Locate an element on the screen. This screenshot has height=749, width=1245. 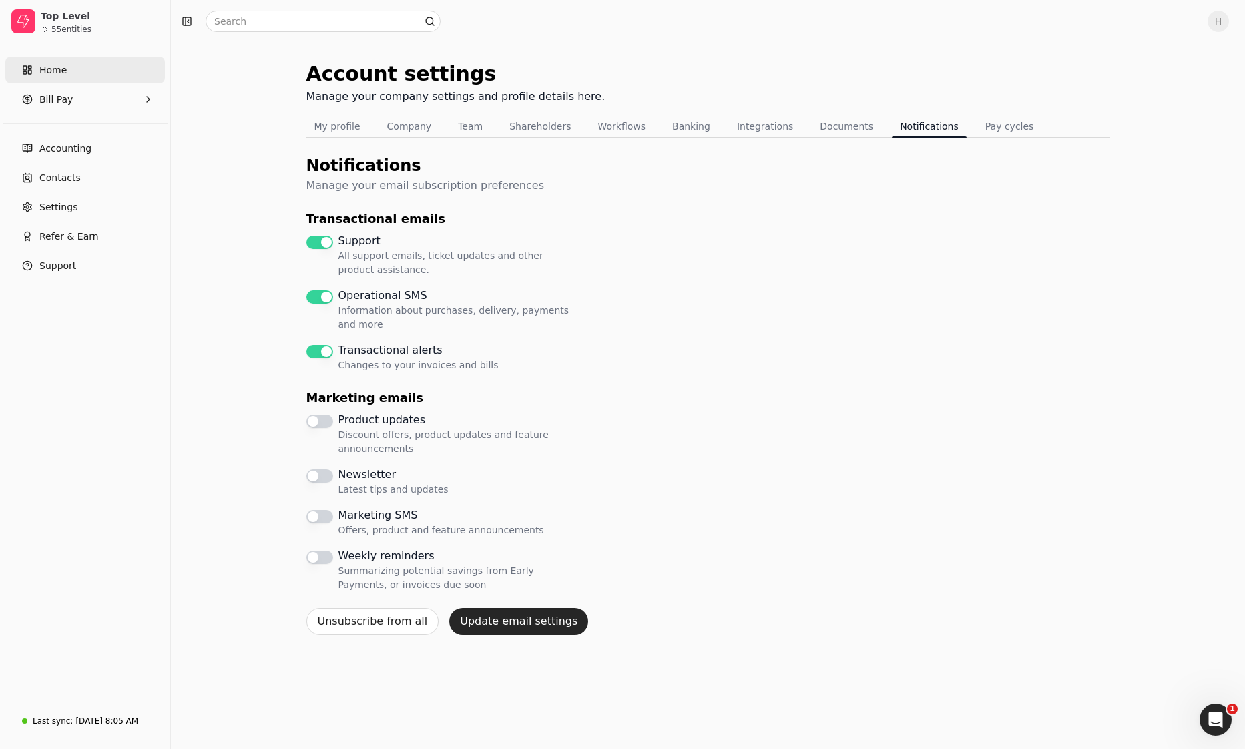
button: Banking is located at coordinates (691, 126).